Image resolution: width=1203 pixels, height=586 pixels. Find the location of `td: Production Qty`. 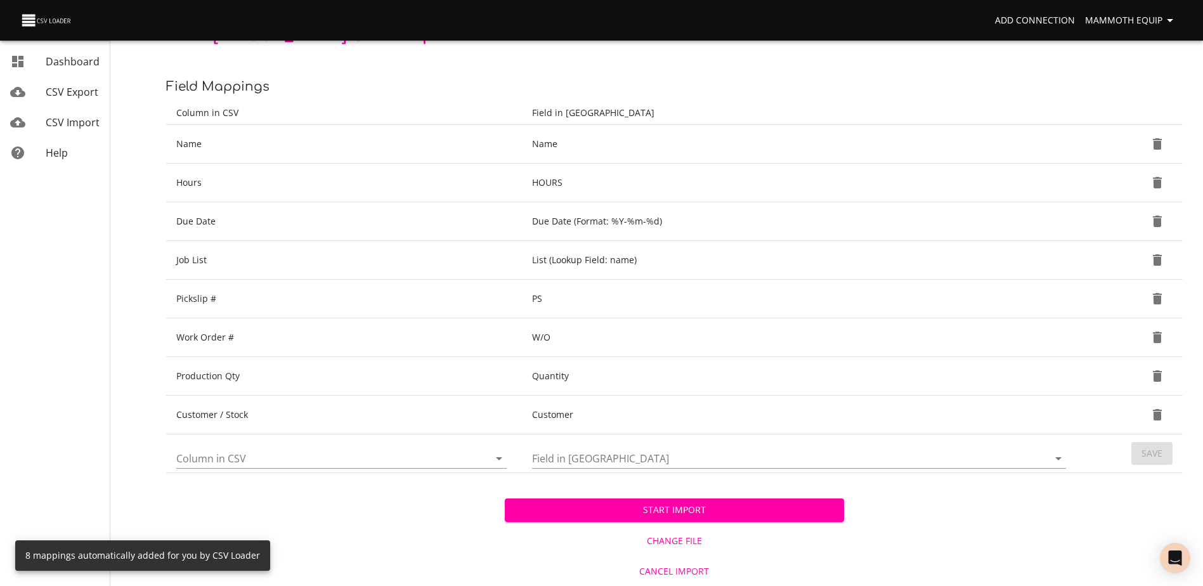

td: Production Qty is located at coordinates (344, 376).